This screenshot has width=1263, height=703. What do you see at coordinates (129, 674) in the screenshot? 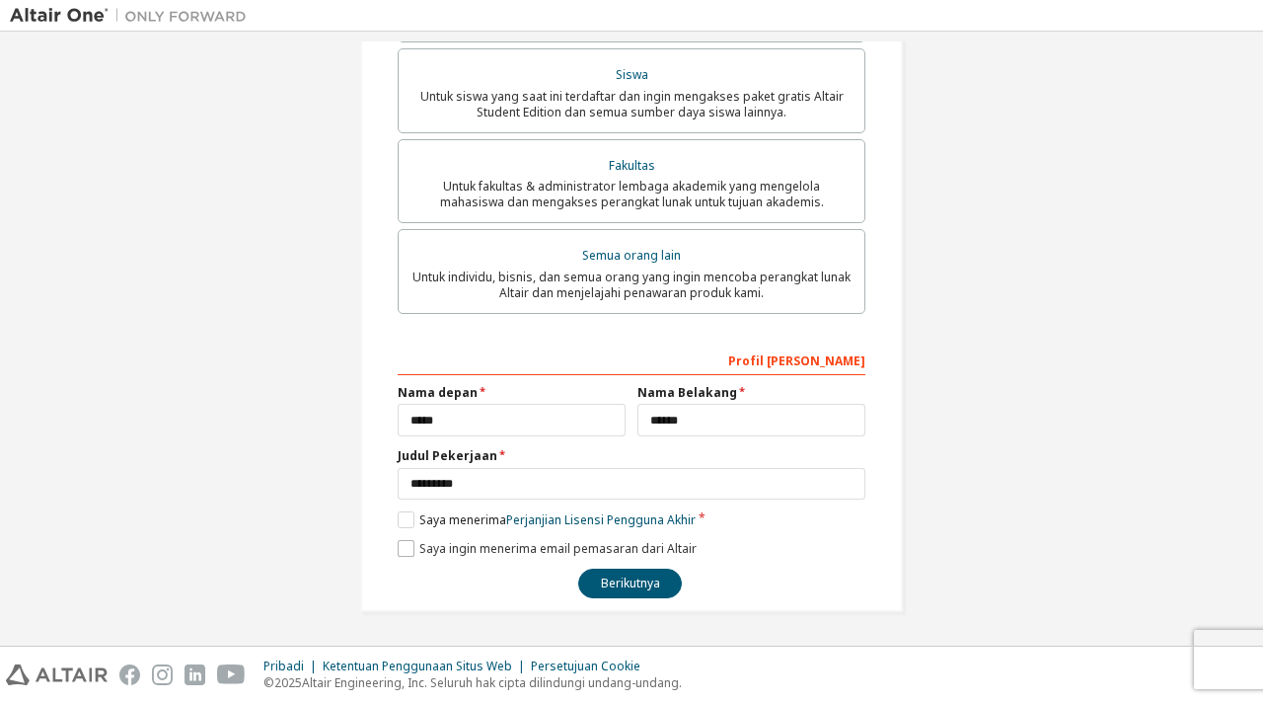
I see `img: facebook.svg` at bounding box center [129, 674].